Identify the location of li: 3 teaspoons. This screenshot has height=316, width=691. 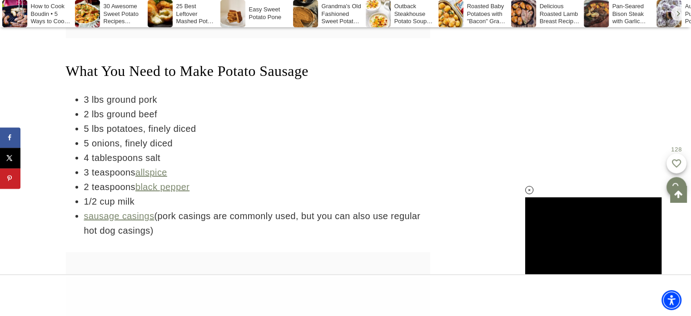
(257, 172).